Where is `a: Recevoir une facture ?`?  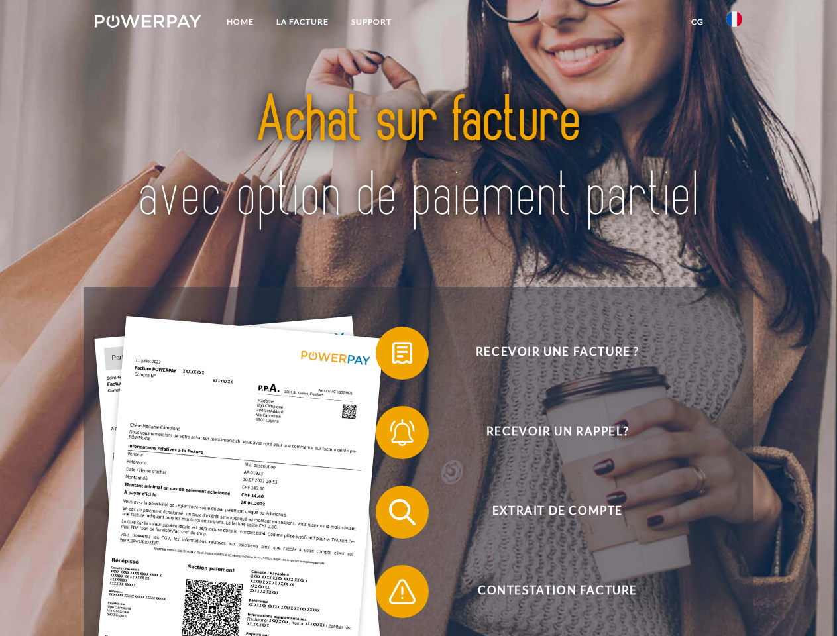
a: Recevoir une facture ? is located at coordinates (548, 353).